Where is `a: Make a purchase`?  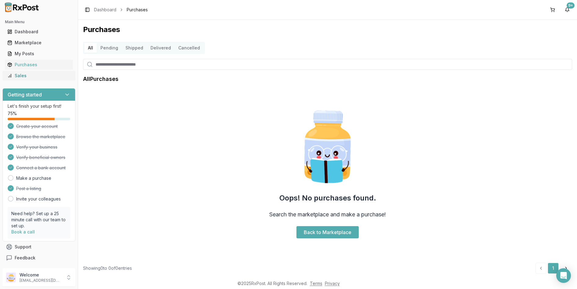
a: Make a purchase is located at coordinates (34, 178).